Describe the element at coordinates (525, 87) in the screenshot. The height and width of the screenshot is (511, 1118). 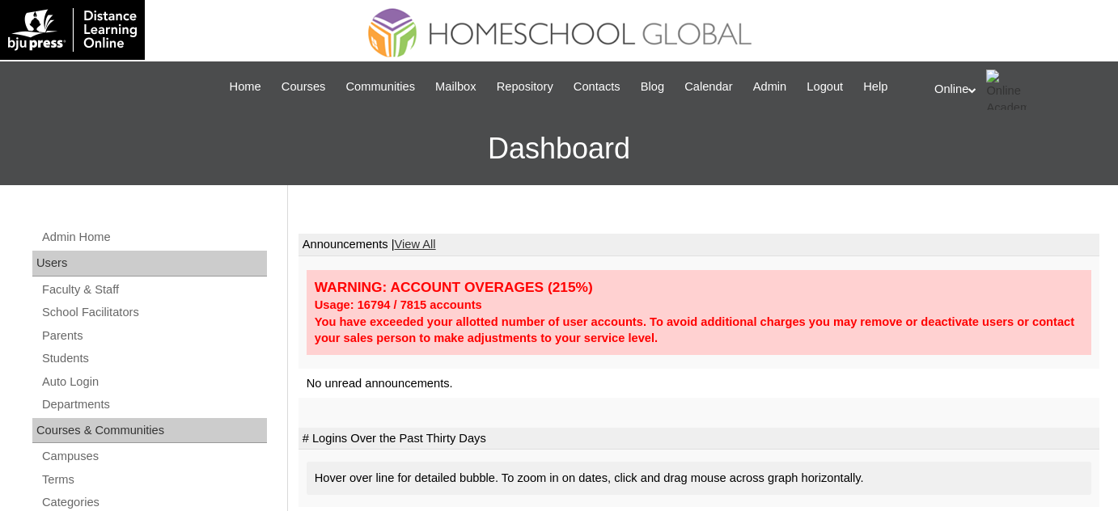
I see `a: Repository` at that location.